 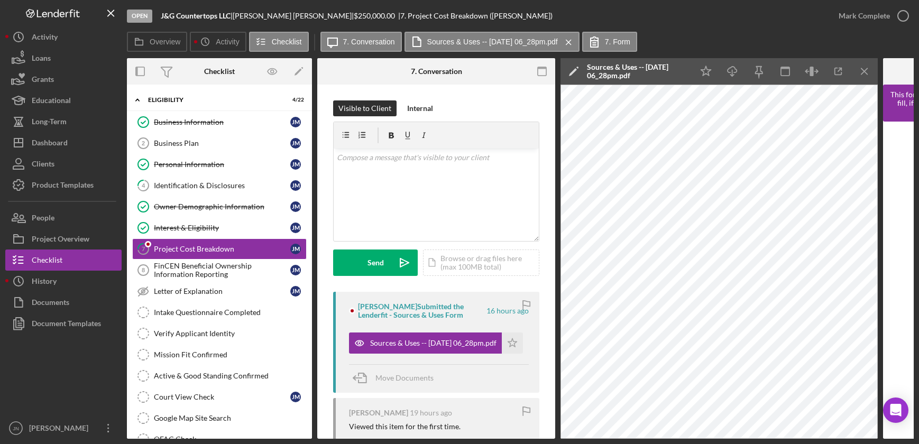 What do you see at coordinates (143, 143) in the screenshot?
I see `tspan: 2` at bounding box center [143, 143].